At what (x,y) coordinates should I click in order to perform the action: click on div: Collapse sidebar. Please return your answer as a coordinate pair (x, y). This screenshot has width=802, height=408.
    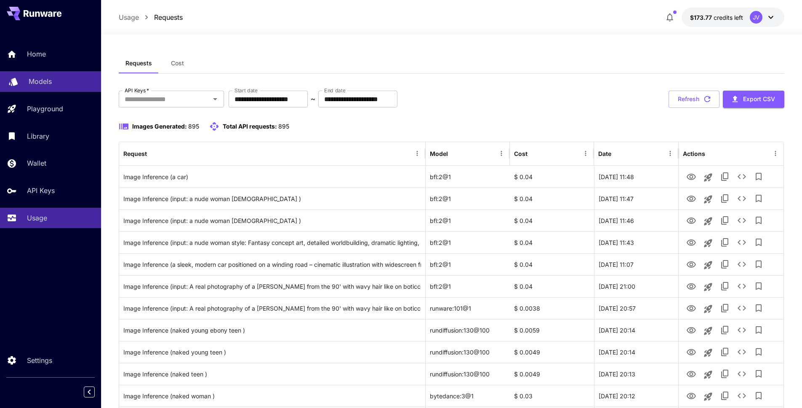
    Looking at the image, I should click on (96, 392).